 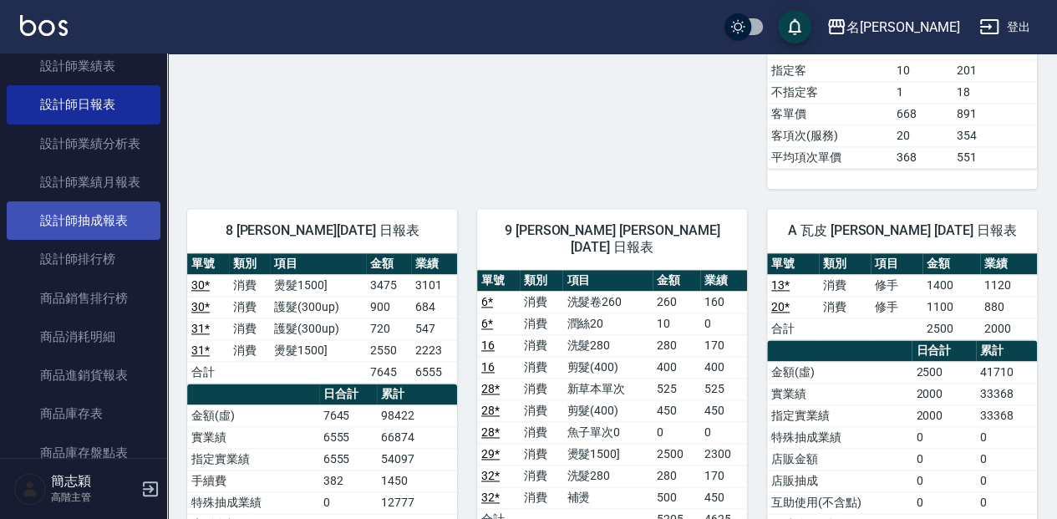 What do you see at coordinates (417, 502) in the screenshot?
I see `td: 12777` at bounding box center [417, 502].